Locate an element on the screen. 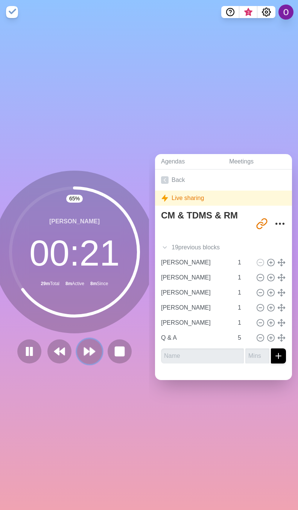  button: What’s new is located at coordinates (248, 12).